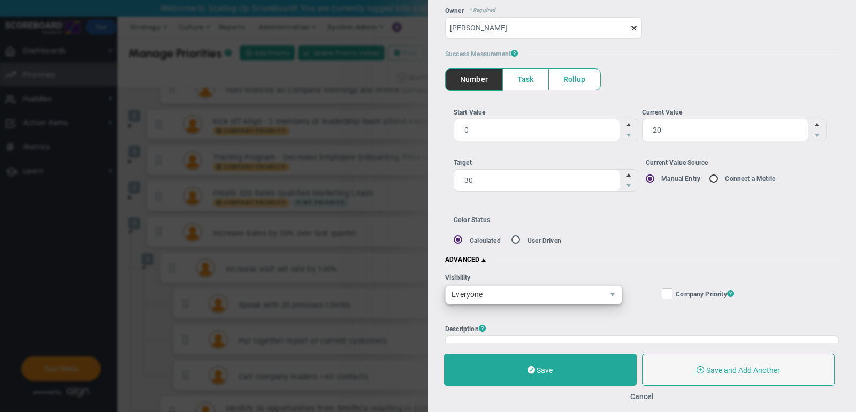  Describe the element at coordinates (642, 11) in the screenshot. I see `div: Owner` at that location.